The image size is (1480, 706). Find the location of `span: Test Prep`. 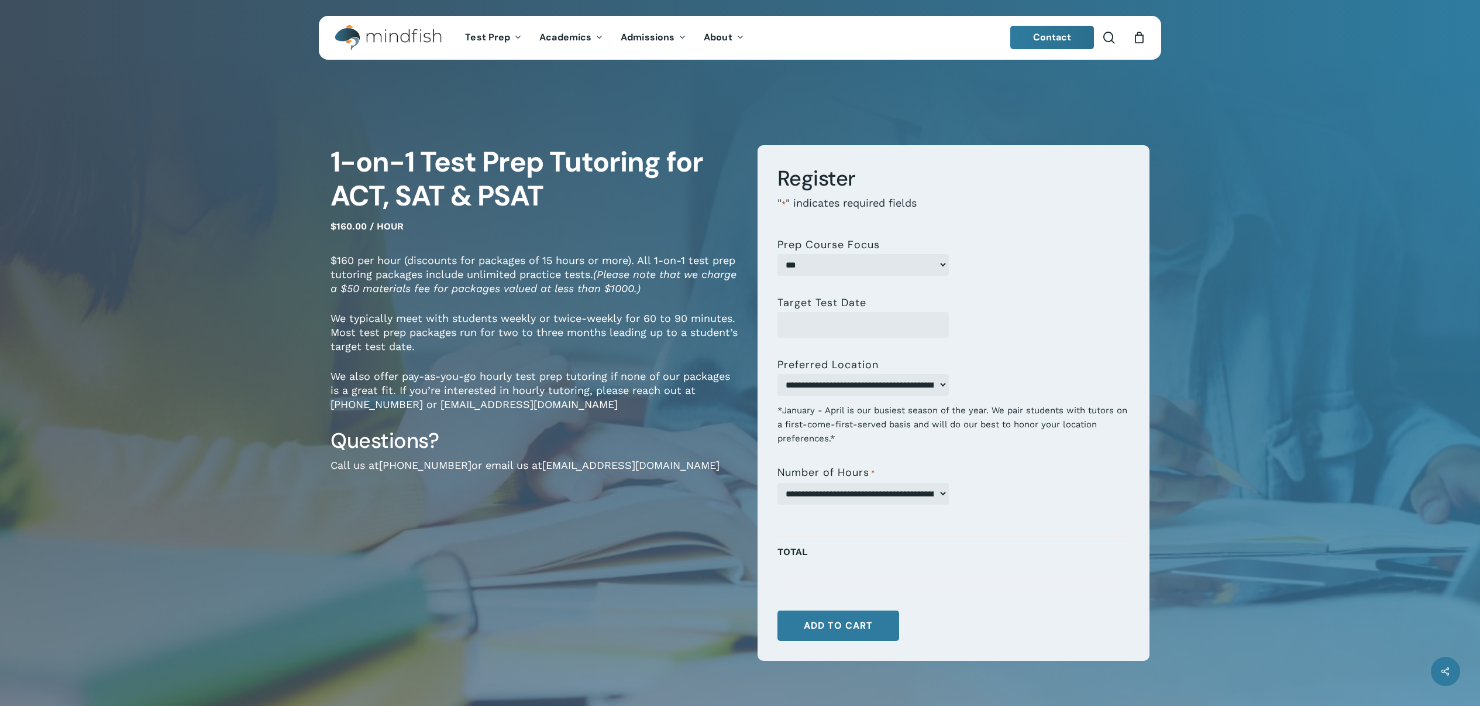

span: Test Prep is located at coordinates (487, 37).